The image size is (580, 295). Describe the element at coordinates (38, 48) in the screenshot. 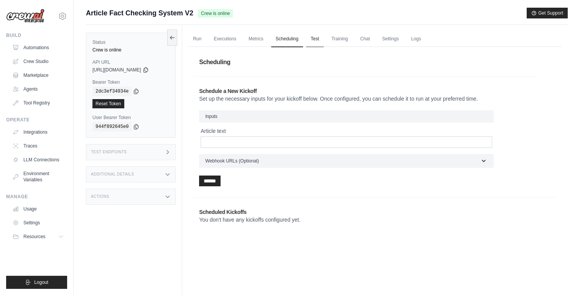

I see `a: Automations` at that location.